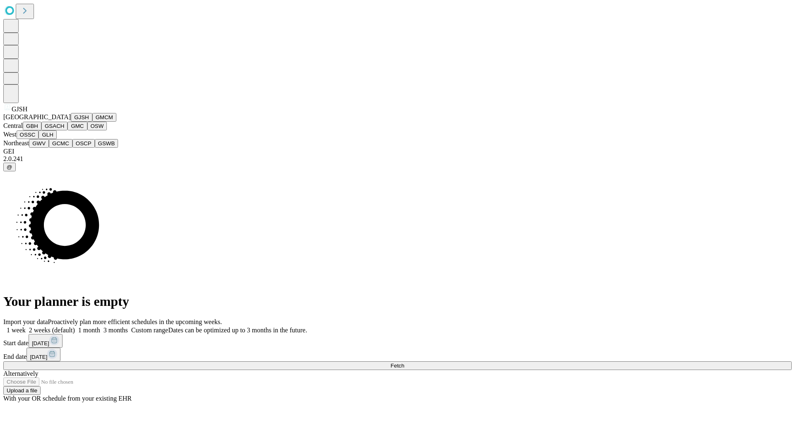 The height and width of the screenshot is (447, 795). Describe the element at coordinates (52, 330) in the screenshot. I see `span: 2 weeks (default)` at that location.